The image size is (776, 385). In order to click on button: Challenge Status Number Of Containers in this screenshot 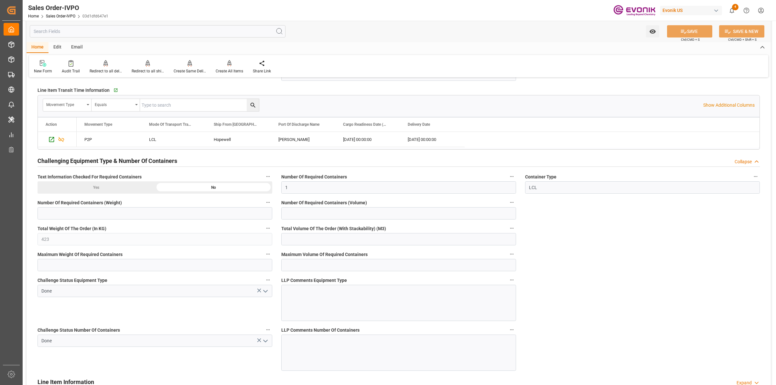, I will do `click(268, 330)`.